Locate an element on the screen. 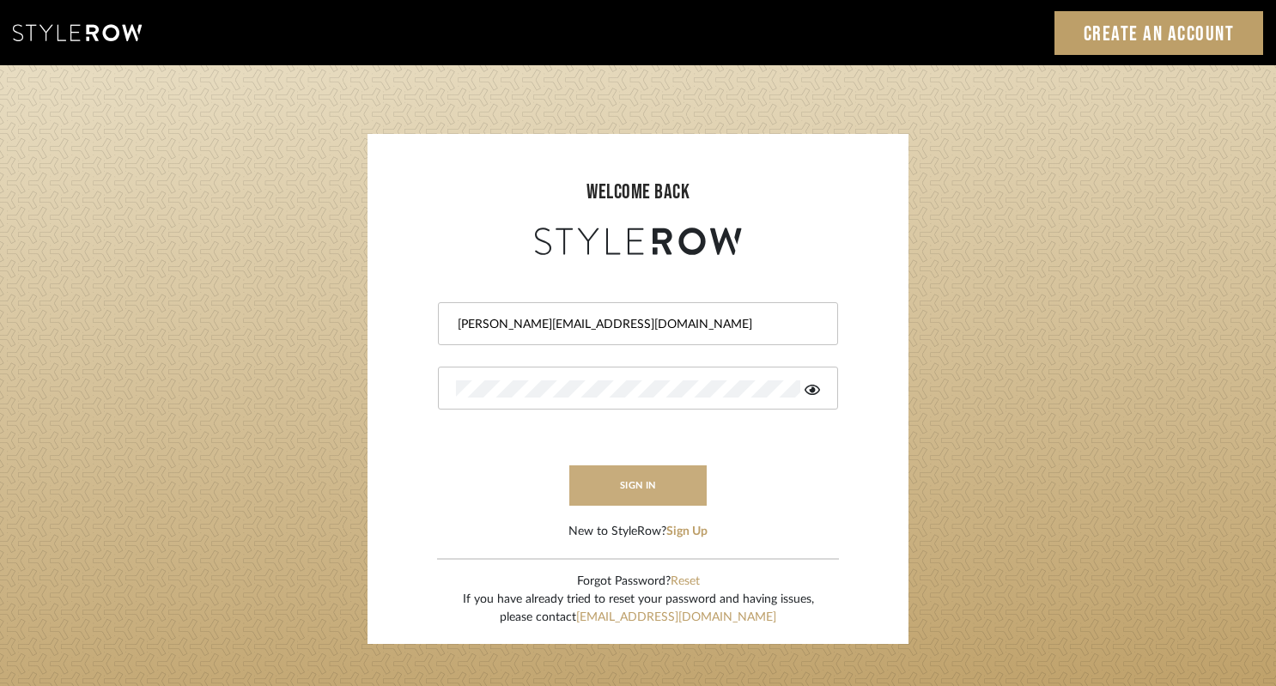 The image size is (1276, 686). a: Create an Account is located at coordinates (1159, 33).